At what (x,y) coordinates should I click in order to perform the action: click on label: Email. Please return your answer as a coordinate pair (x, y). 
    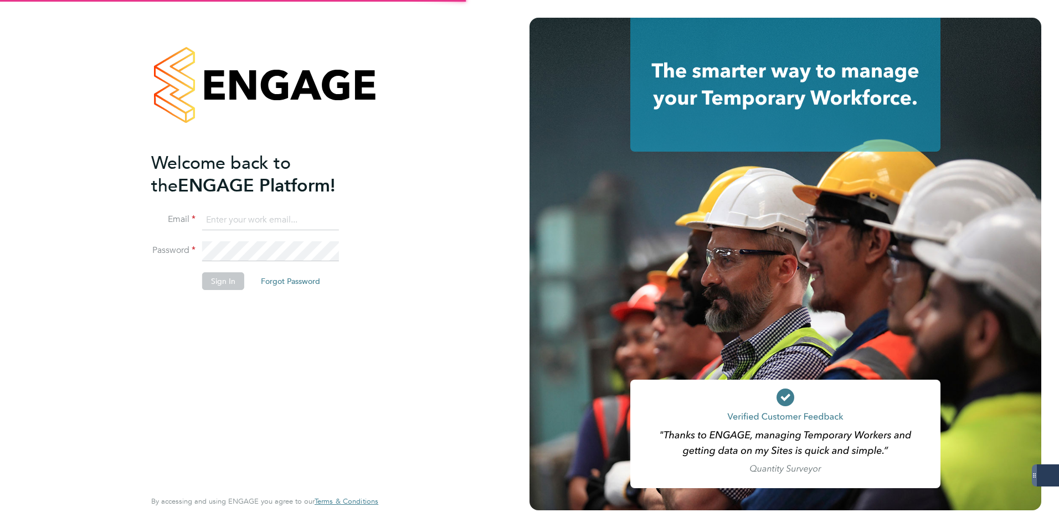
    Looking at the image, I should click on (173, 219).